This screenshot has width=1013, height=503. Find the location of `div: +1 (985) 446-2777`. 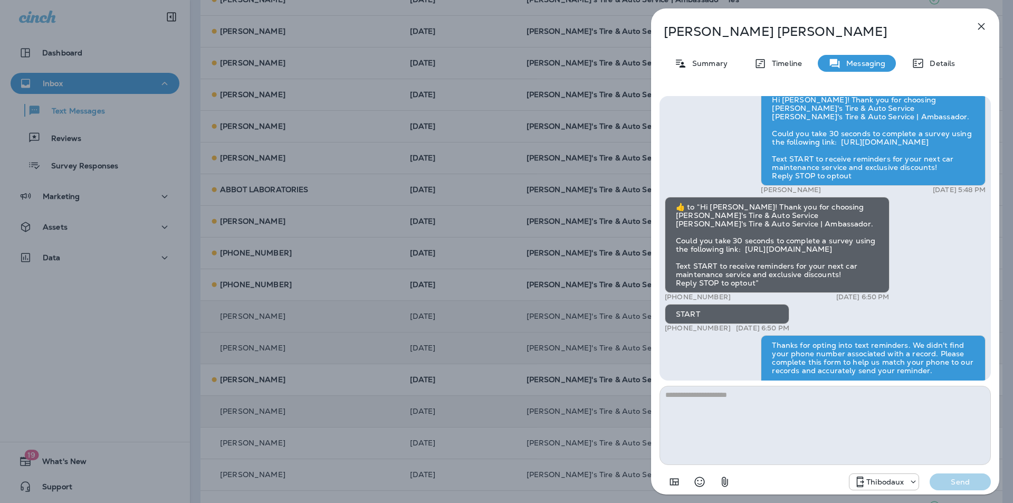

div: +1 (985) 446-2777 is located at coordinates (884, 482).